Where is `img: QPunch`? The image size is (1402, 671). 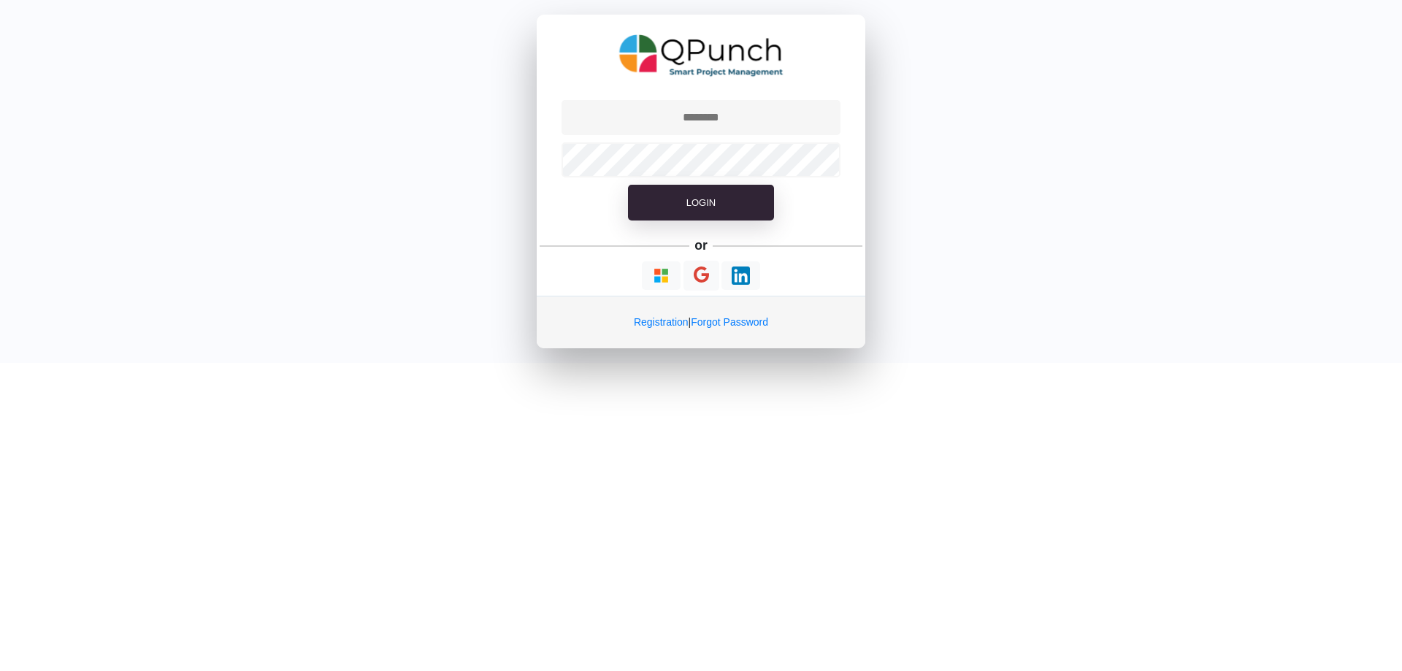 img: QPunch is located at coordinates (701, 56).